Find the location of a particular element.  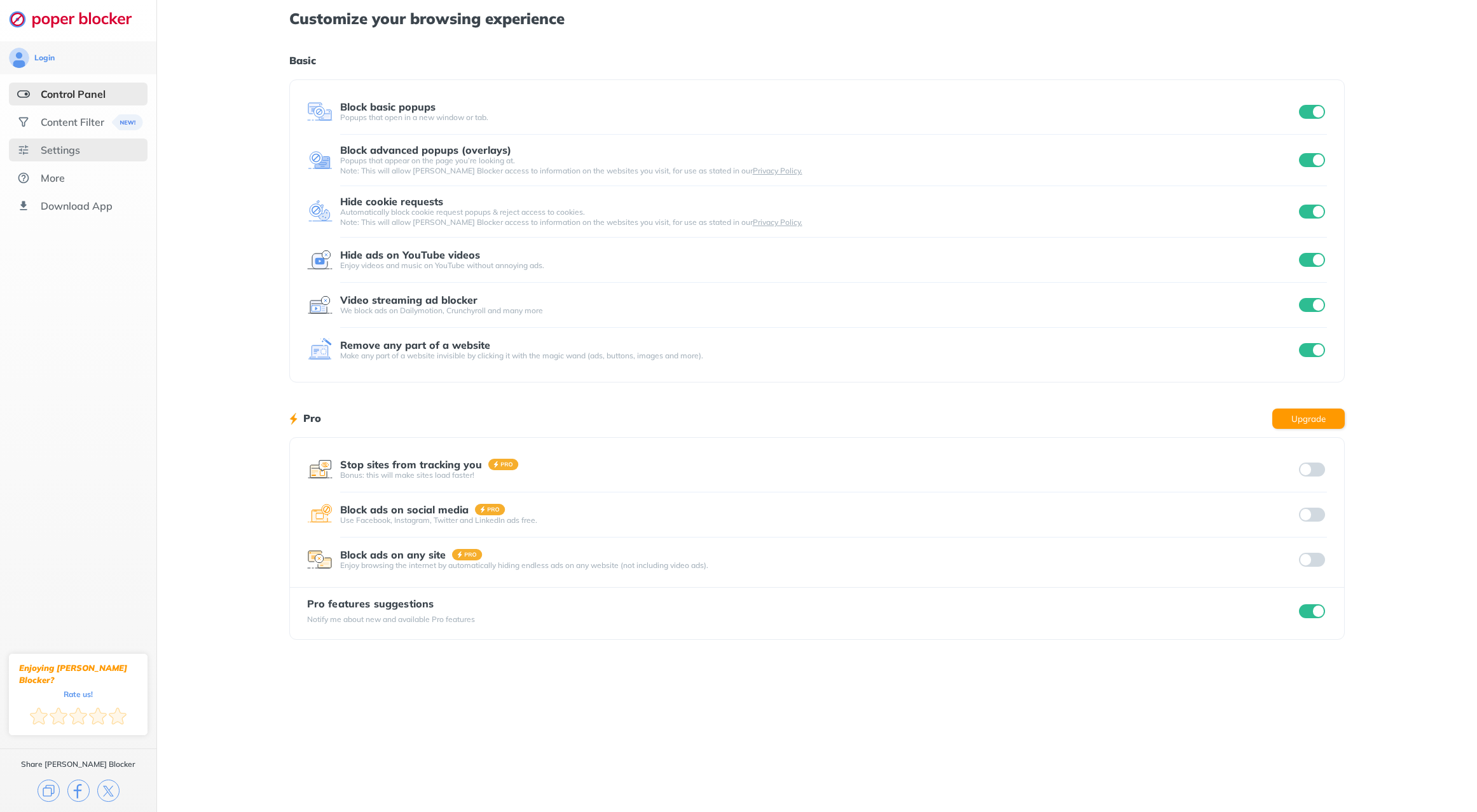

div: Rate us! is located at coordinates (78, 694).